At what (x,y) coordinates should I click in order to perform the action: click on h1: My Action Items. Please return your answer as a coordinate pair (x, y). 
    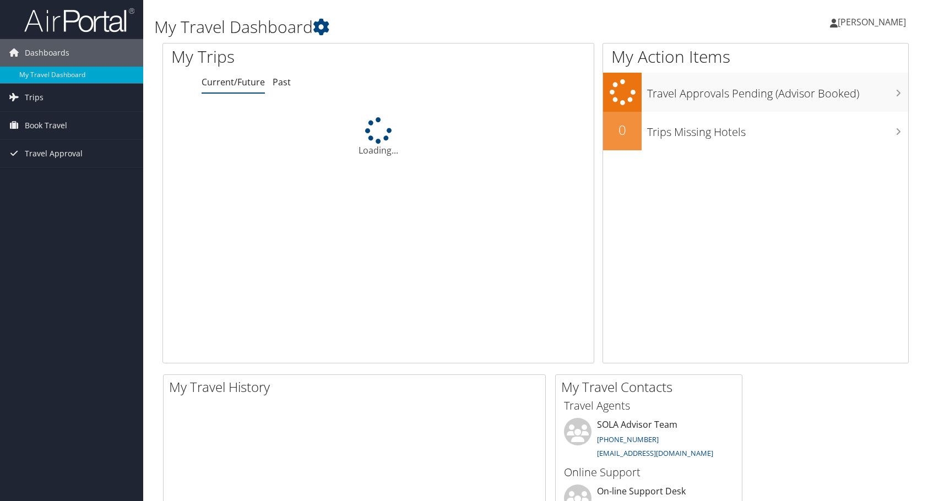
    Looking at the image, I should click on (755, 57).